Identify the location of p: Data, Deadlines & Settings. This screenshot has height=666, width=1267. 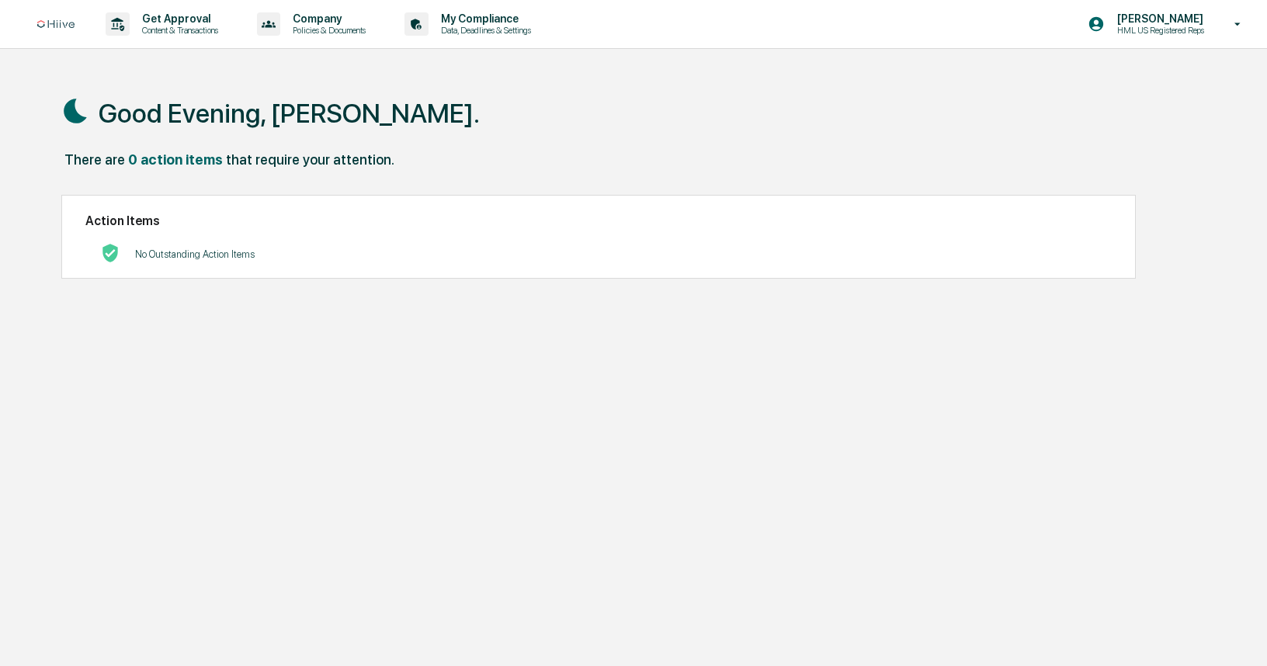
(484, 30).